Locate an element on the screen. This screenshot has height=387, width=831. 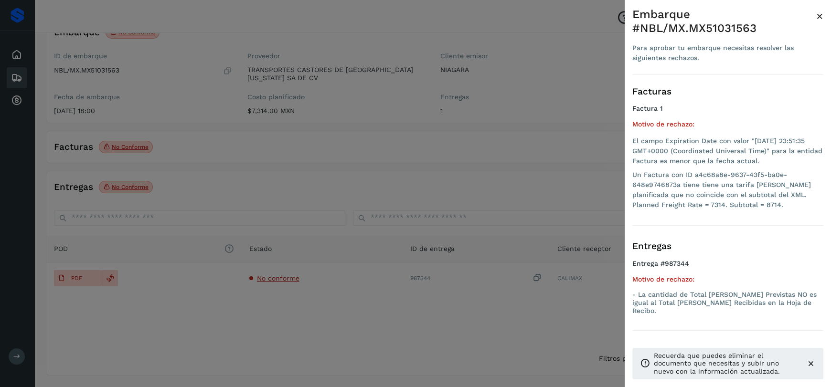
h4: Factura 1 is located at coordinates (728, 108).